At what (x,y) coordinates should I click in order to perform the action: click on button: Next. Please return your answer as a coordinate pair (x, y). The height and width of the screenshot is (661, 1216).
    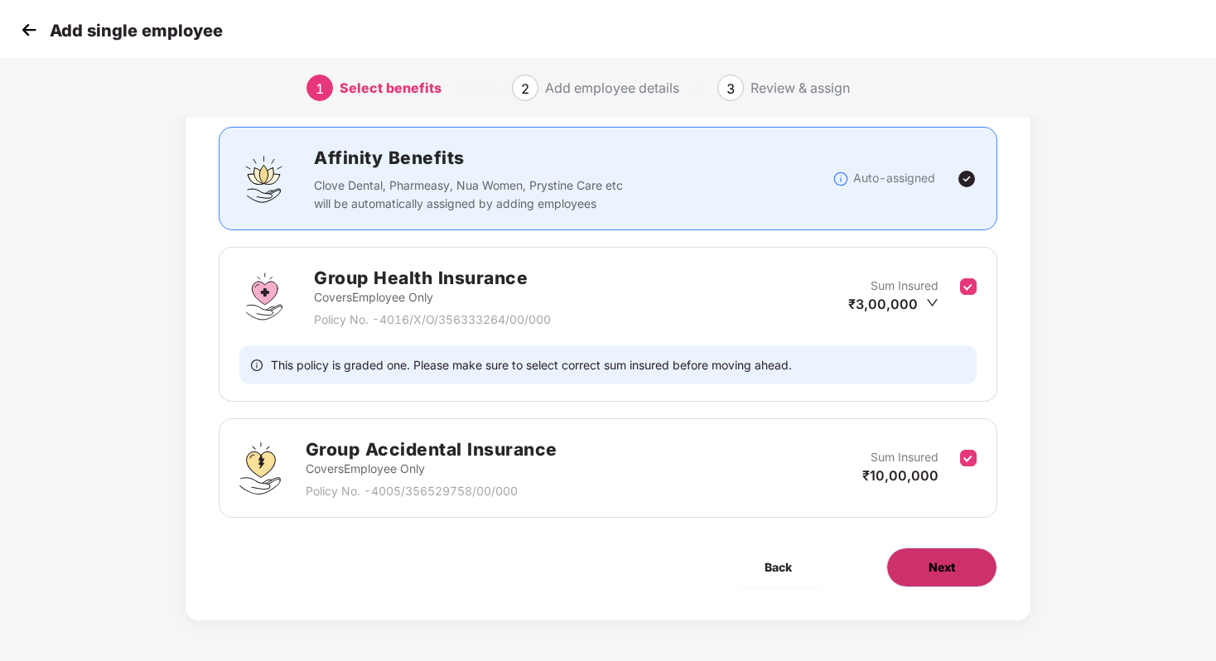
    Looking at the image, I should click on (942, 567).